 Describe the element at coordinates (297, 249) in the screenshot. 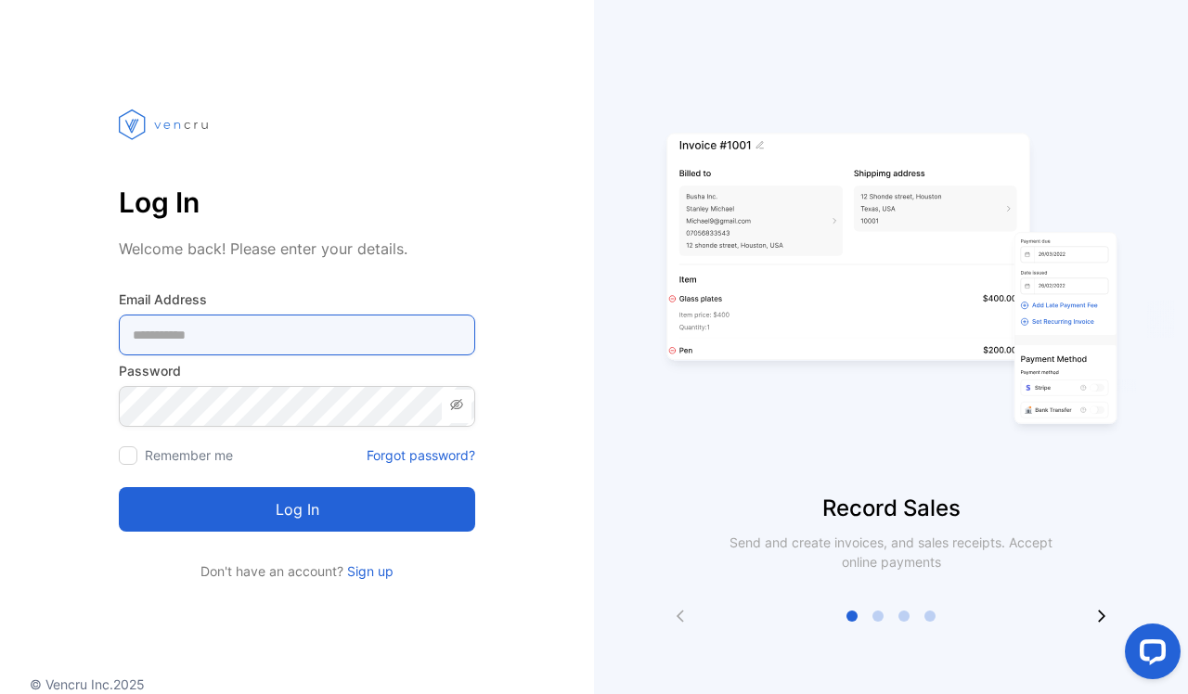

I see `p: Welcome back! Please enter your details.` at that location.